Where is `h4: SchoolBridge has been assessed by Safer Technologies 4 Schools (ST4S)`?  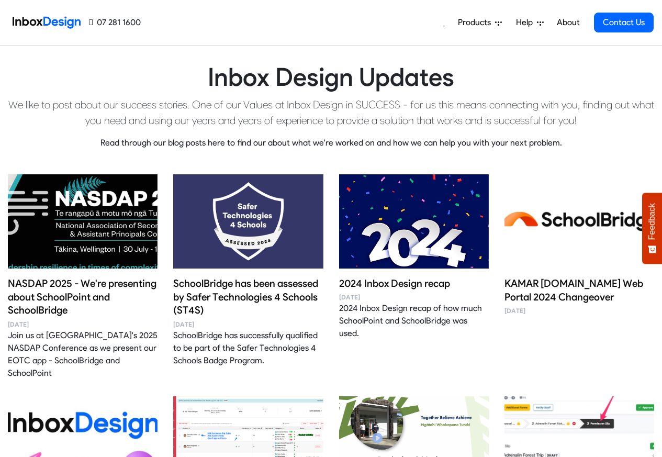 h4: SchoolBridge has been assessed by Safer Technologies 4 Schools (ST4S) is located at coordinates (248, 297).